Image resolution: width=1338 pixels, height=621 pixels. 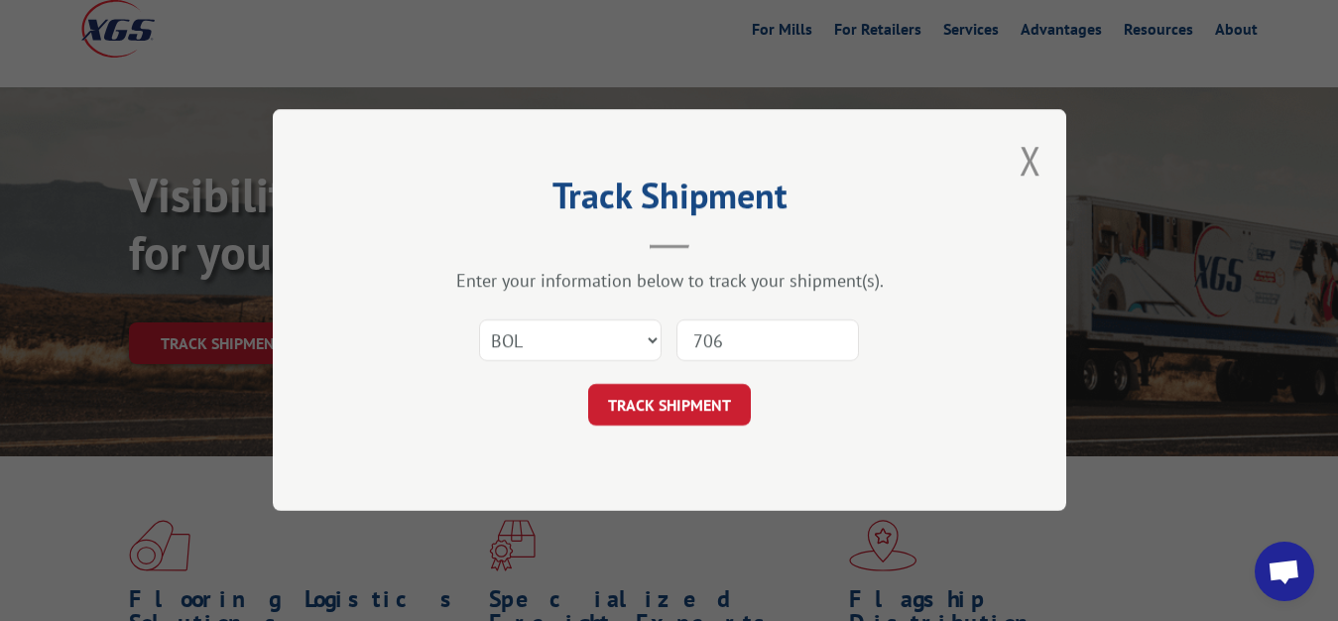 What do you see at coordinates (670, 281) in the screenshot?
I see `div: Enter your information below to track your shipment(s).` at bounding box center [670, 281].